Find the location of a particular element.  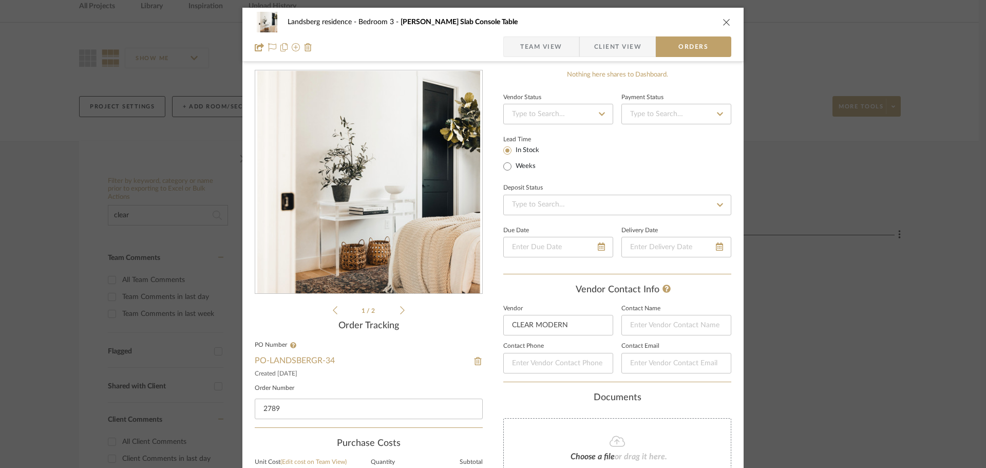

input: Enter Vendor is located at coordinates (558, 325).